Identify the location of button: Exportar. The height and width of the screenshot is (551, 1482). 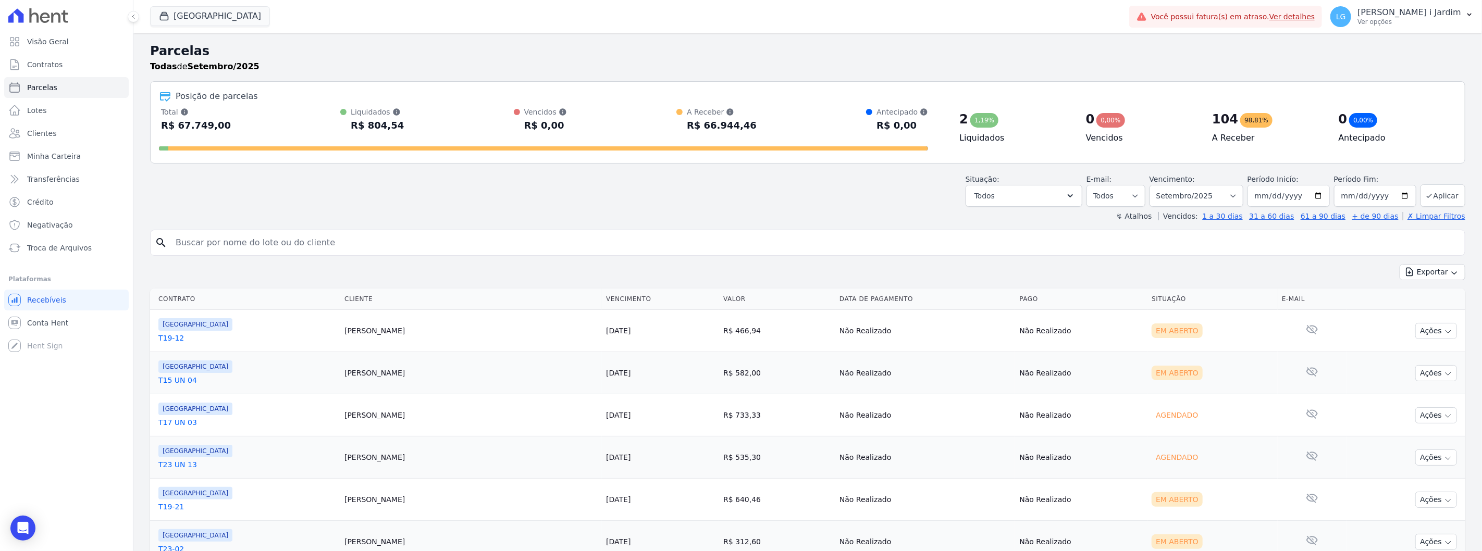
(1432, 272).